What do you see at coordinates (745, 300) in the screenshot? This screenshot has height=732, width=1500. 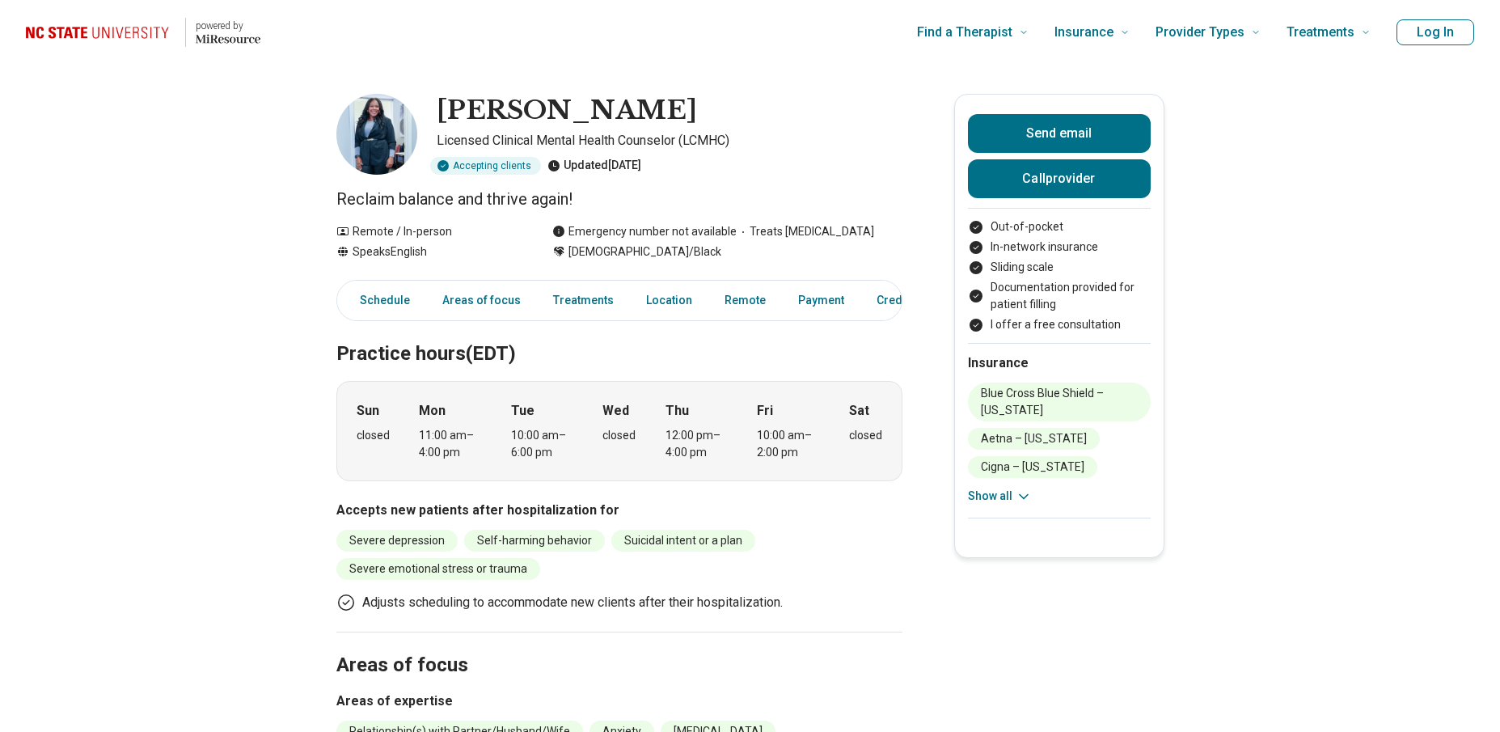 I see `a: Remote` at bounding box center [745, 300].